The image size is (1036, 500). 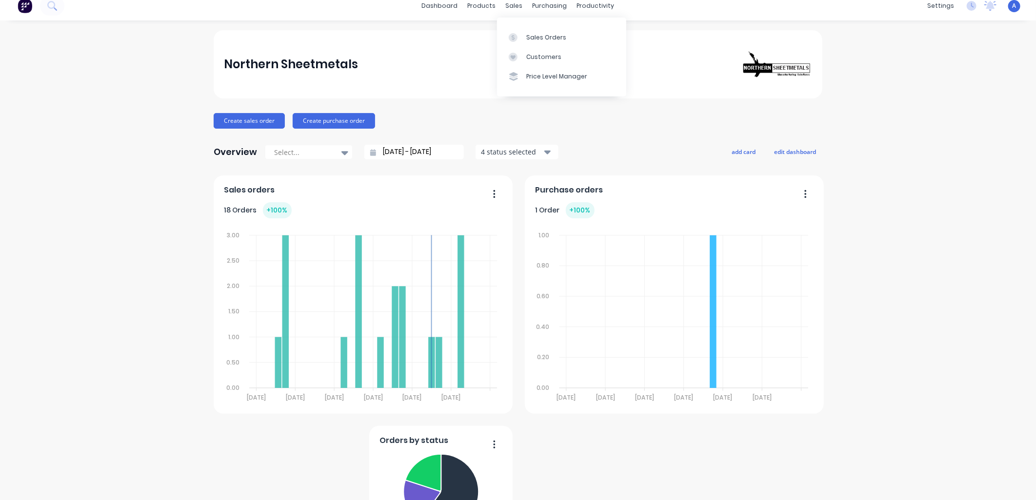 I want to click on div: Price Level Manager, so click(x=557, y=77).